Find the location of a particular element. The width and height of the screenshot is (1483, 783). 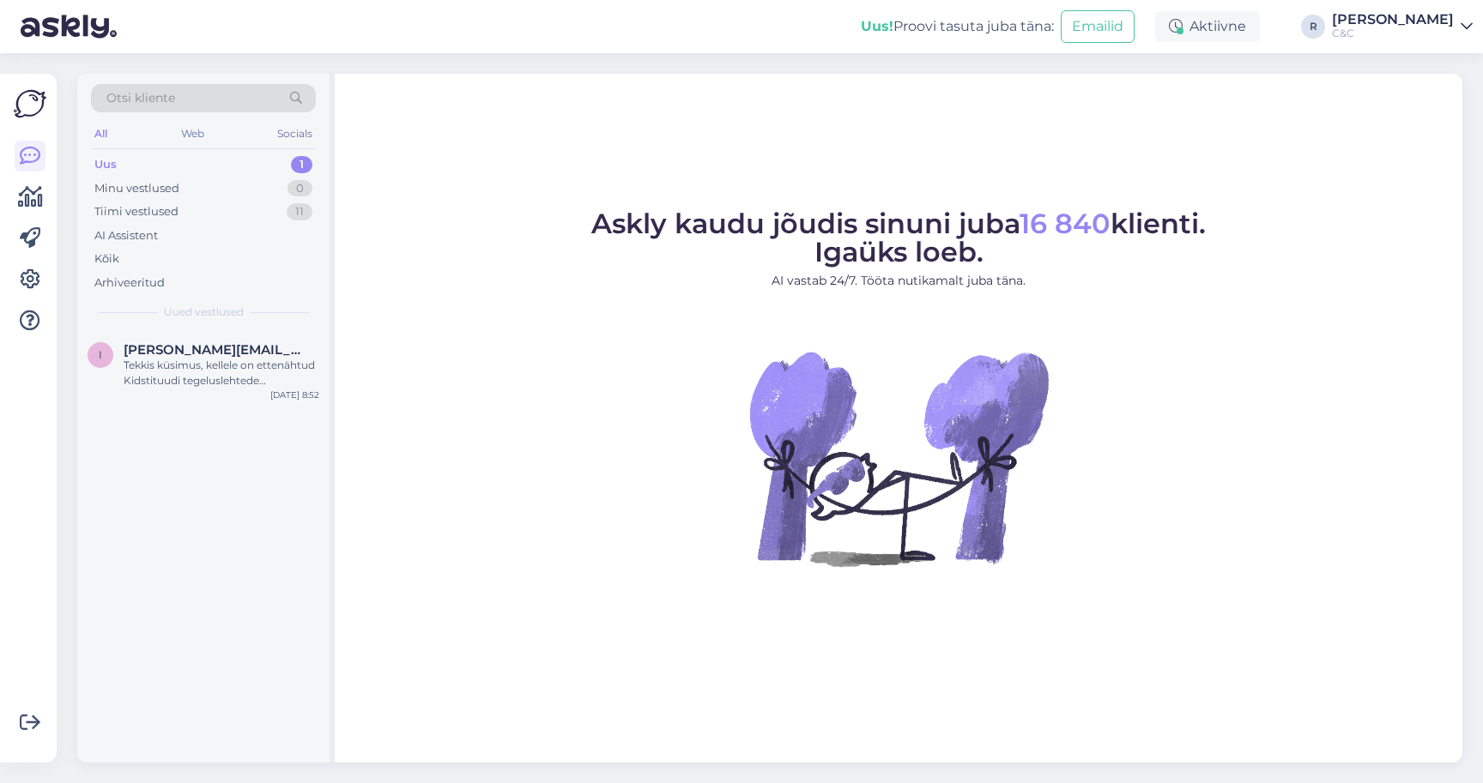

div: Arhiveeritud is located at coordinates (130, 283).